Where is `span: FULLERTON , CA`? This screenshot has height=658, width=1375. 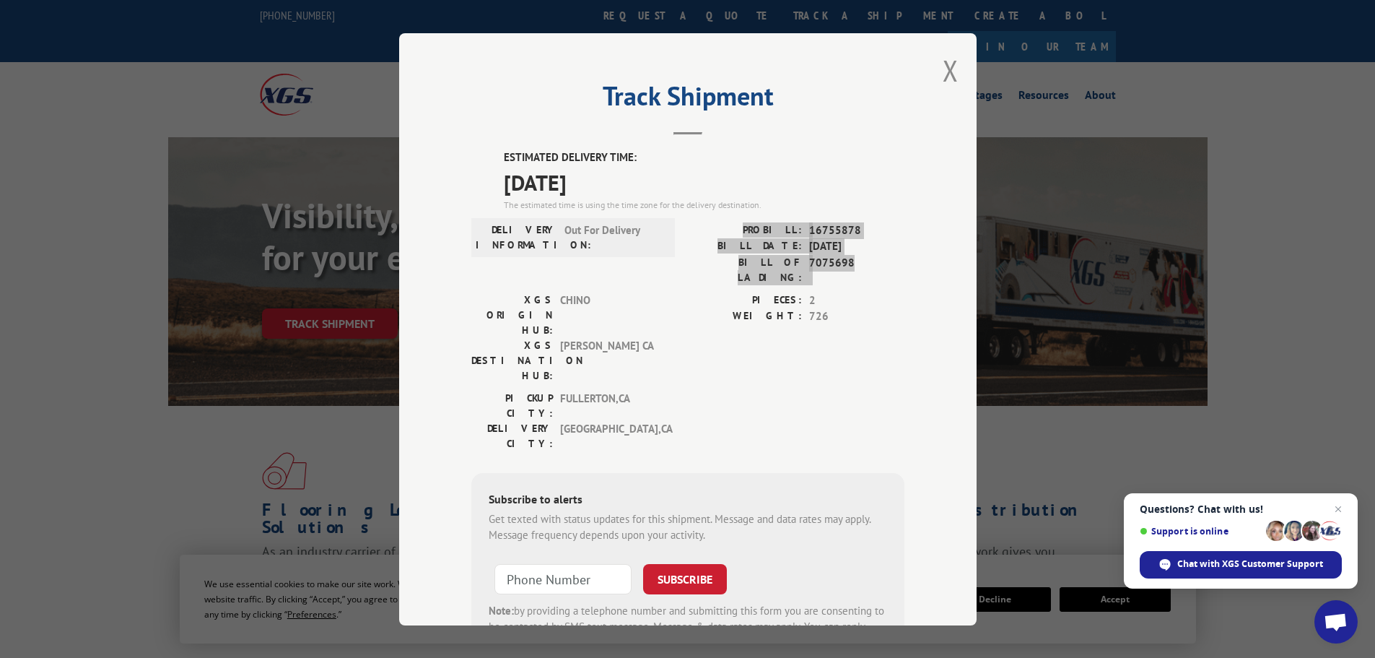
span: FULLERTON , CA is located at coordinates (609, 405).